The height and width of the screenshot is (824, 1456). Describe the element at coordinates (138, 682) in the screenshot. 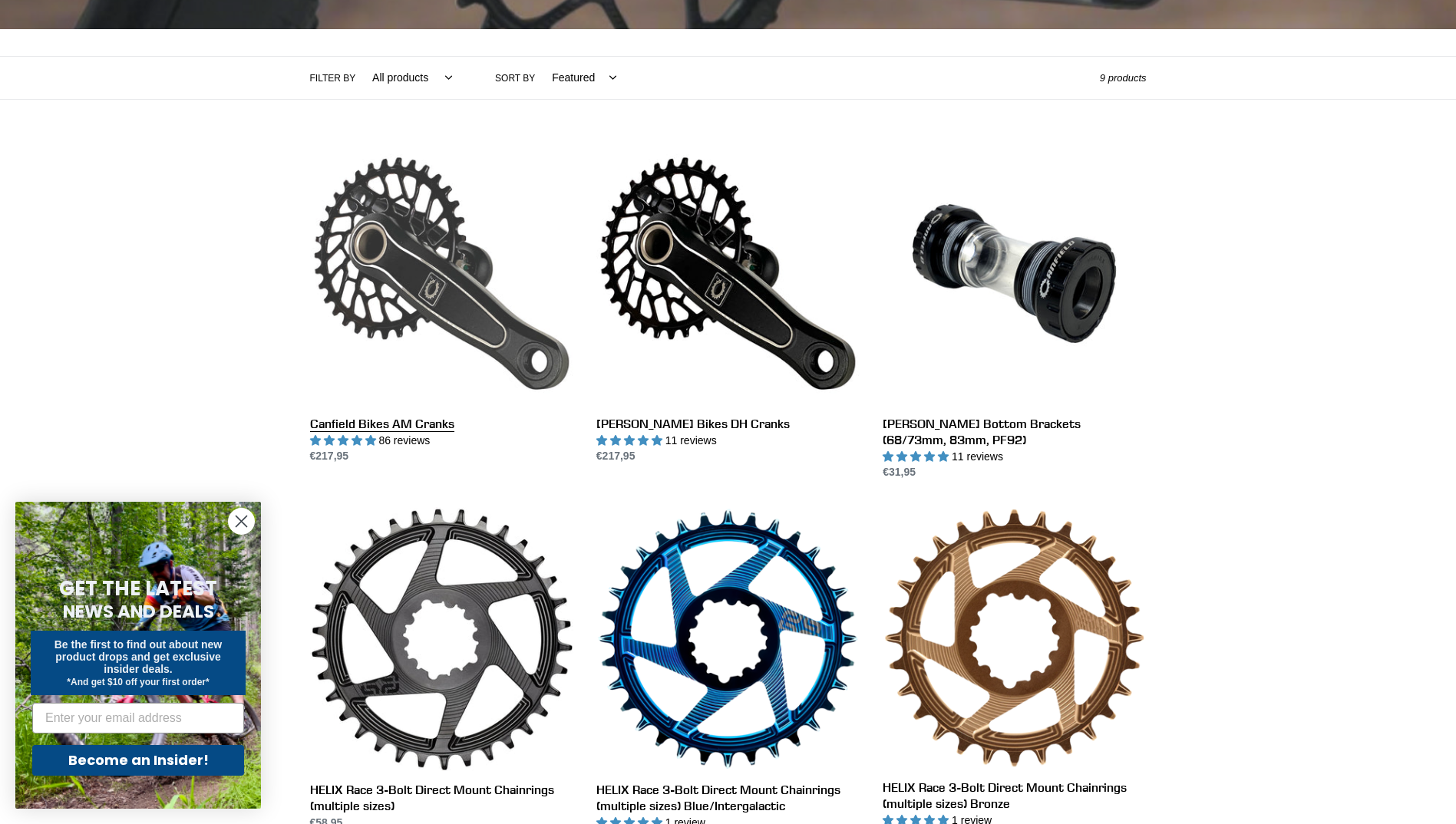

I see `span: *And get $10 off your first order*` at that location.